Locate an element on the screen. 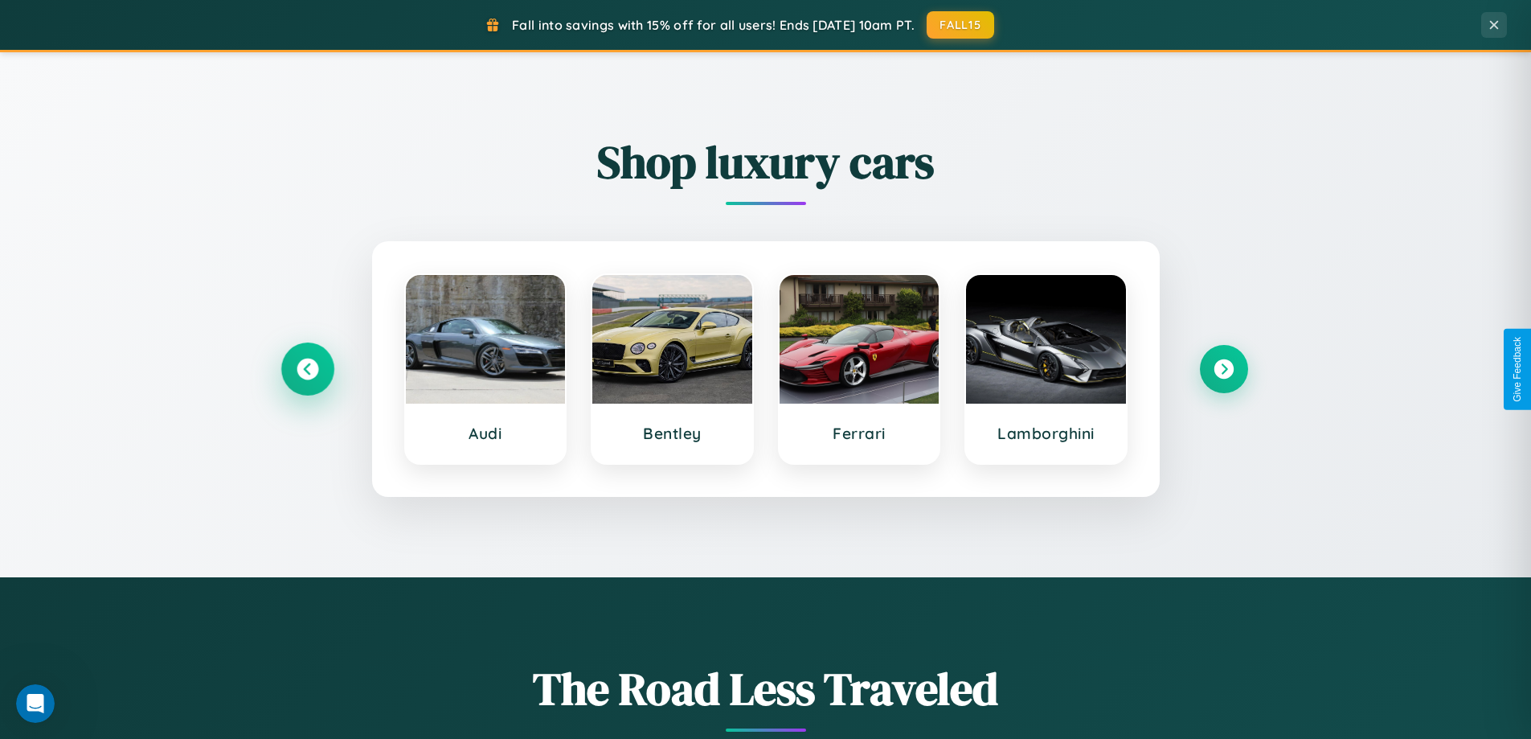 This screenshot has width=1531, height=739. div: Give Feedback is located at coordinates (1517, 369).